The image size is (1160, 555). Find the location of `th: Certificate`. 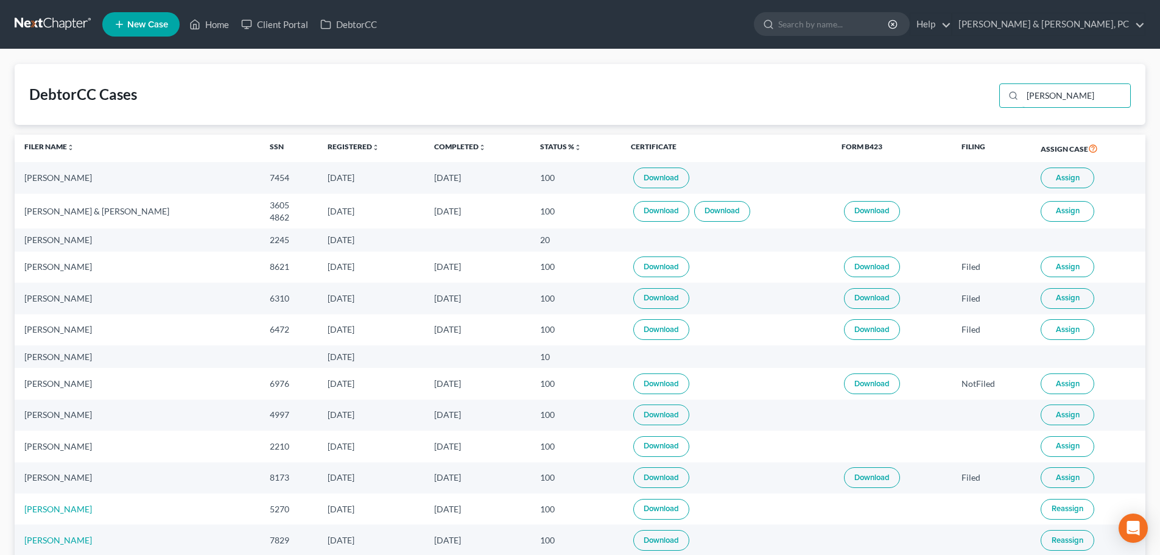

th: Certificate is located at coordinates (727, 149).